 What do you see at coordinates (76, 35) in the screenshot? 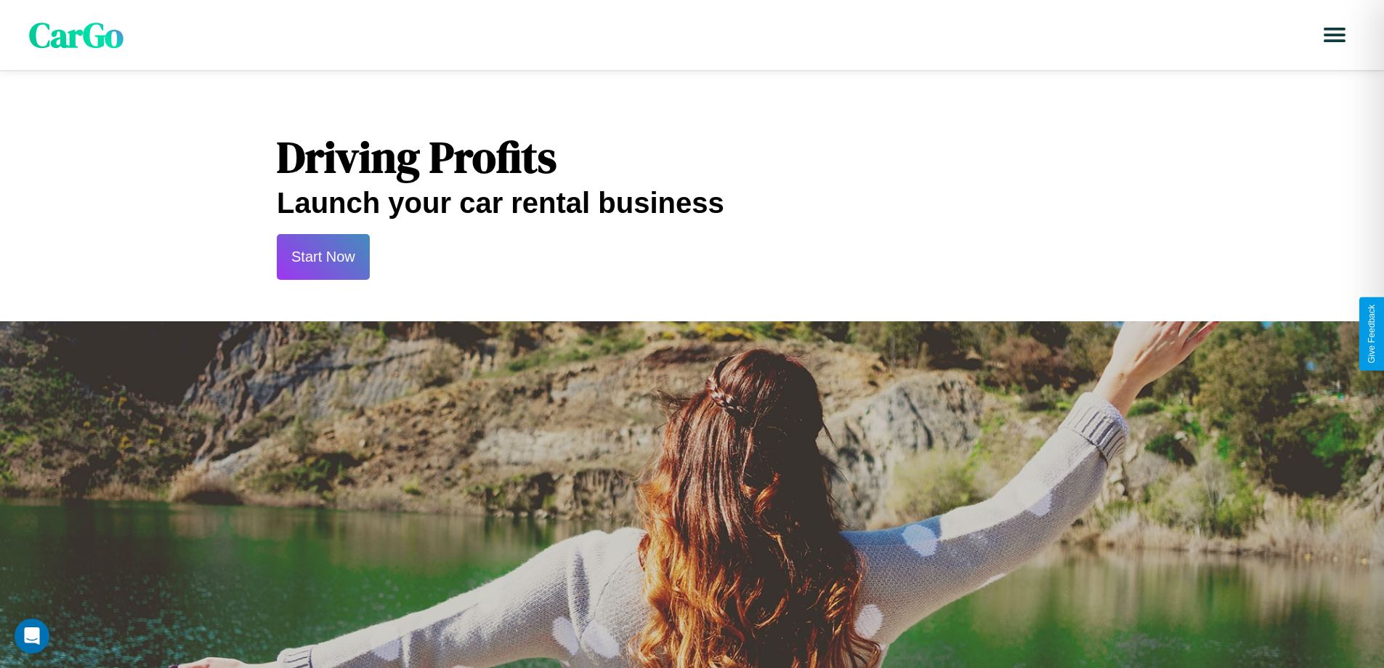
I see `span: CarGo` at bounding box center [76, 35].